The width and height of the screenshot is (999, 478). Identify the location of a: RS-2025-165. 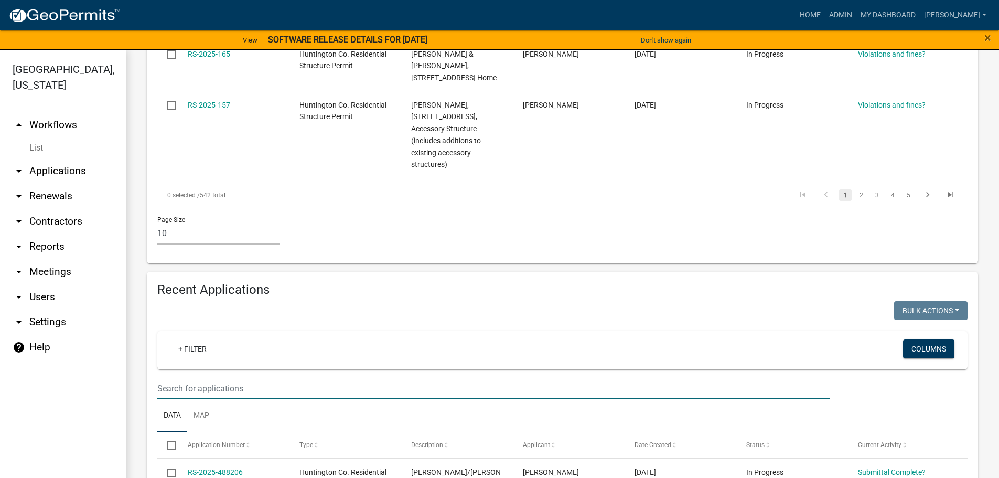
(209, 54).